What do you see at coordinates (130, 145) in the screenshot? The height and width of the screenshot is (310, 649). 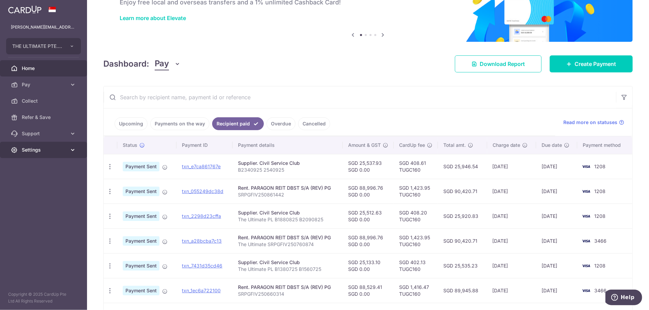 I see `span: Status` at bounding box center [130, 145].